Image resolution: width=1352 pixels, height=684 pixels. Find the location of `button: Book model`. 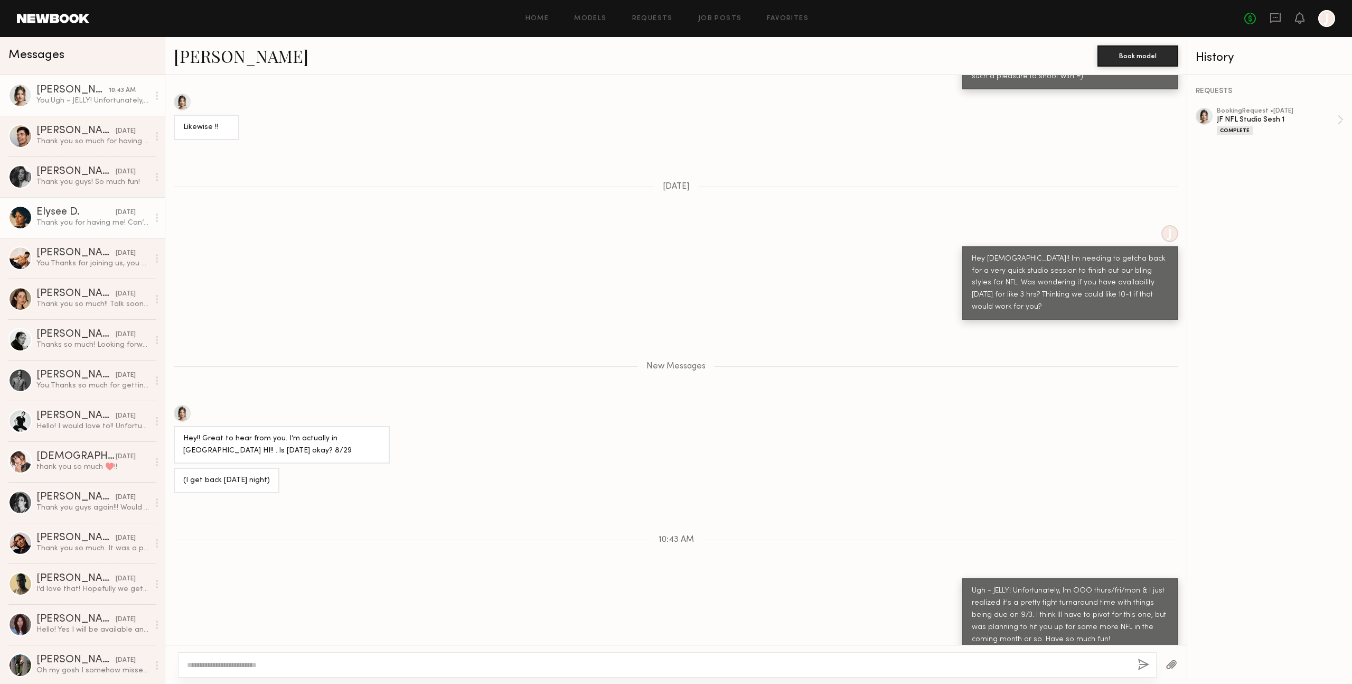

button: Book model is located at coordinates (1138, 56).